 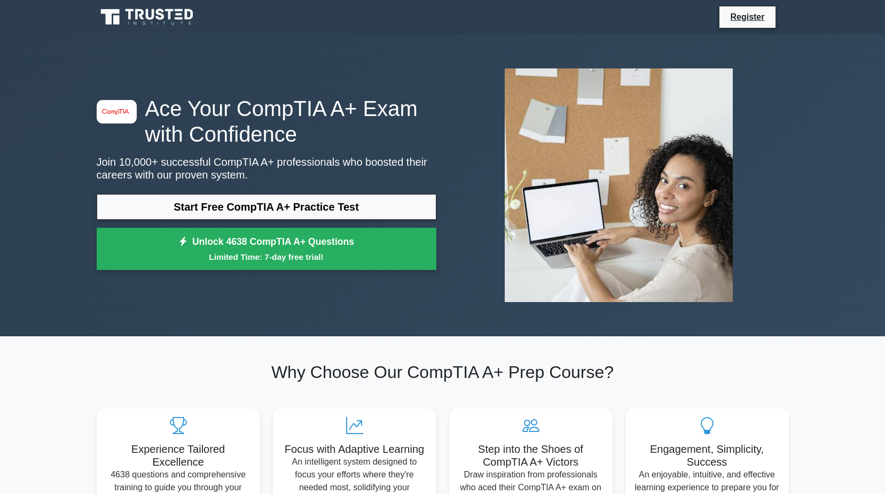 What do you see at coordinates (267, 121) in the screenshot?
I see `h1: Ace Your CompTIA A+ Exam with Confidence` at bounding box center [267, 121].